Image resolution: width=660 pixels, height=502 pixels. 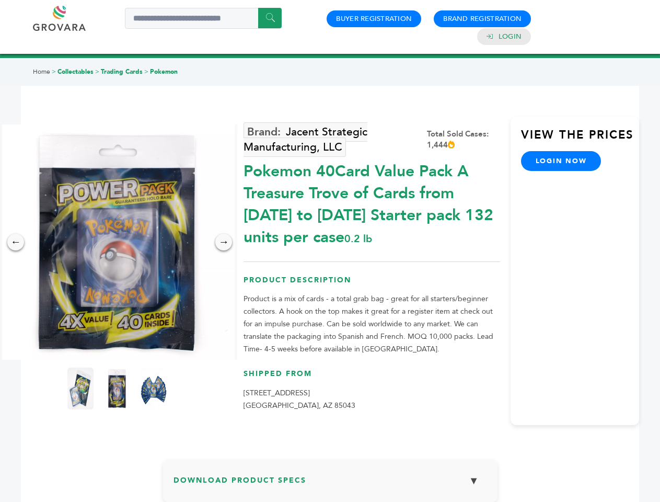 What do you see at coordinates (305, 140) in the screenshot?
I see `a: Jacent Strategic Manufacturing, LLC` at bounding box center [305, 140].